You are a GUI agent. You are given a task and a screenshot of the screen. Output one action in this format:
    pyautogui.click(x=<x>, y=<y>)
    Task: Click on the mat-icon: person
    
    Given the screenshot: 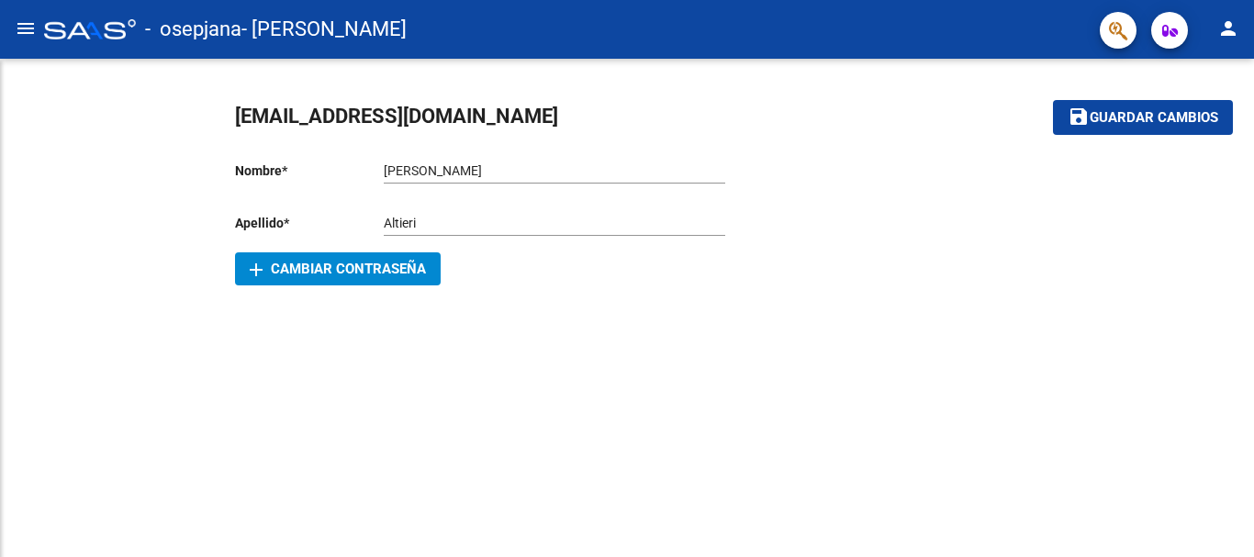 What is the action you would take?
    pyautogui.click(x=1228, y=28)
    